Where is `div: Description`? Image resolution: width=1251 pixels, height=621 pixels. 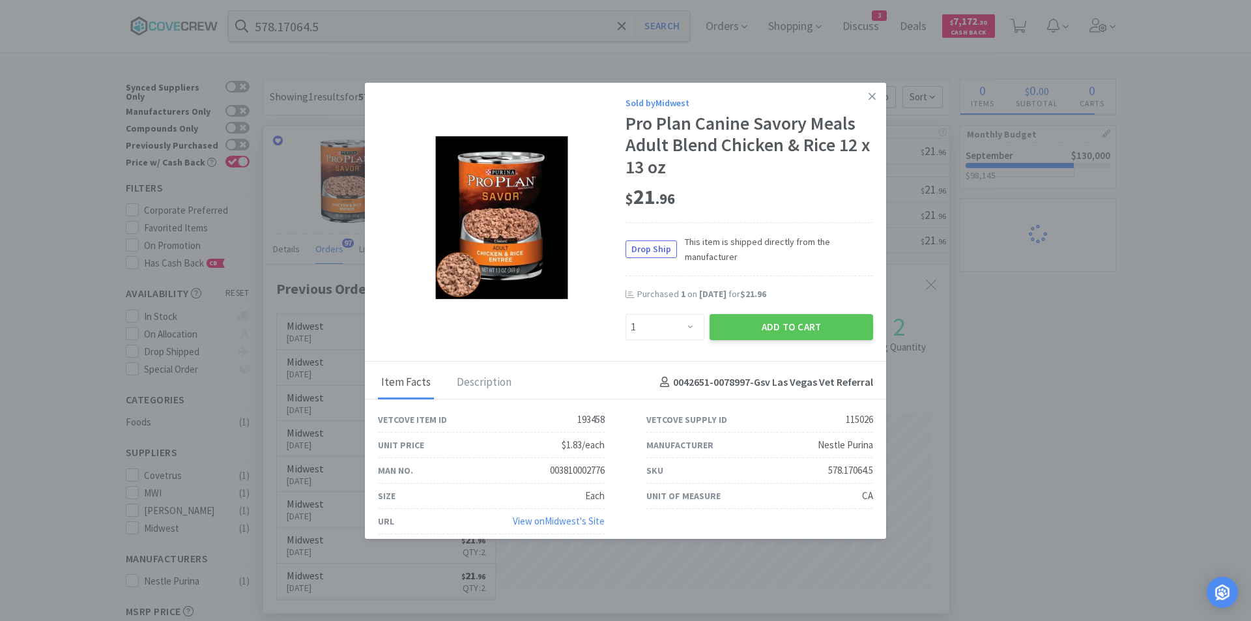 div: Description is located at coordinates (484, 383).